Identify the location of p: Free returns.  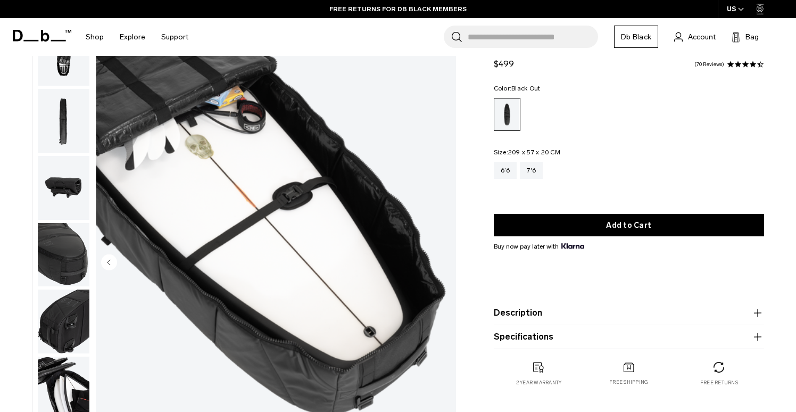
(719, 383).